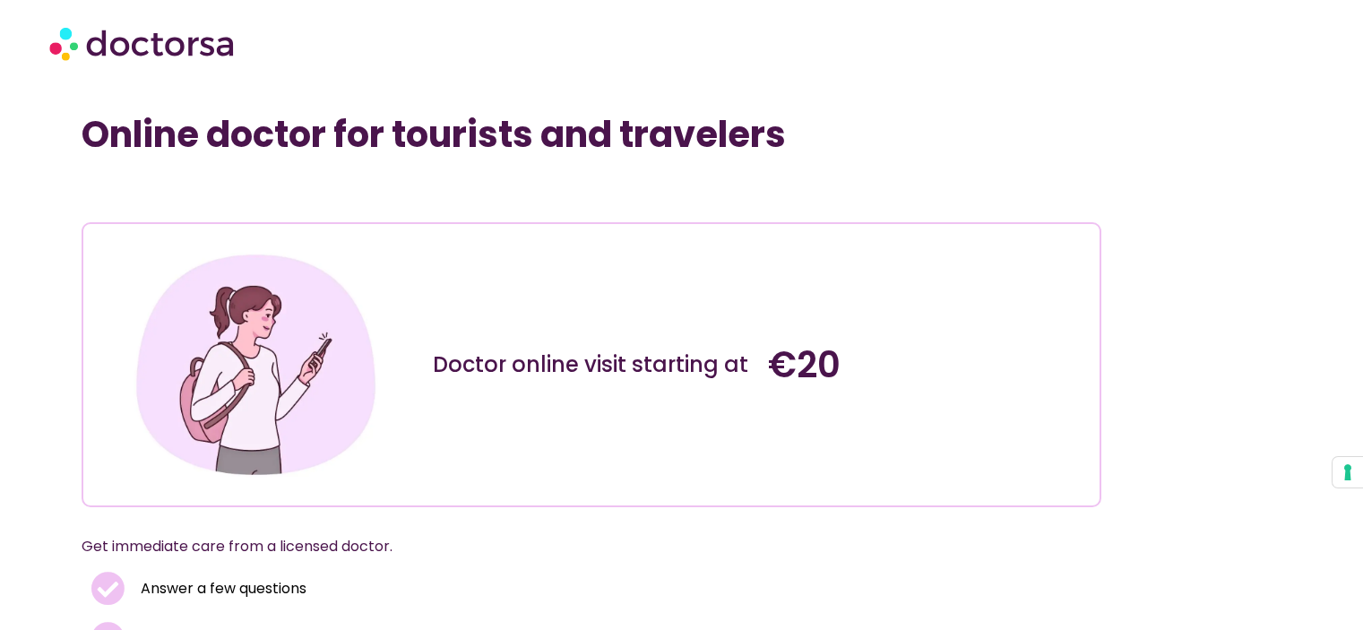  Describe the element at coordinates (1347, 472) in the screenshot. I see `button: Your consent preferences for tracking technologies` at that location.